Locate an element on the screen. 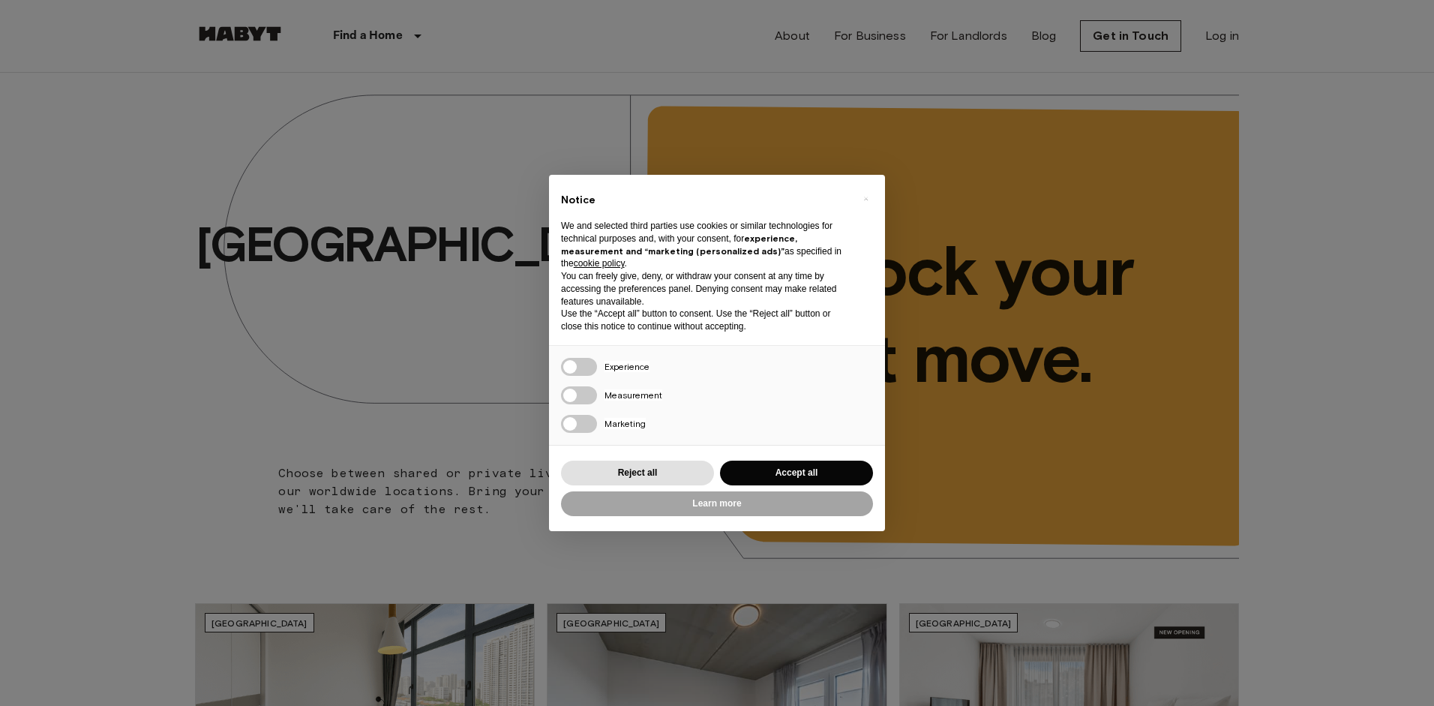 This screenshot has height=706, width=1434. button: Reject all is located at coordinates (637, 472).